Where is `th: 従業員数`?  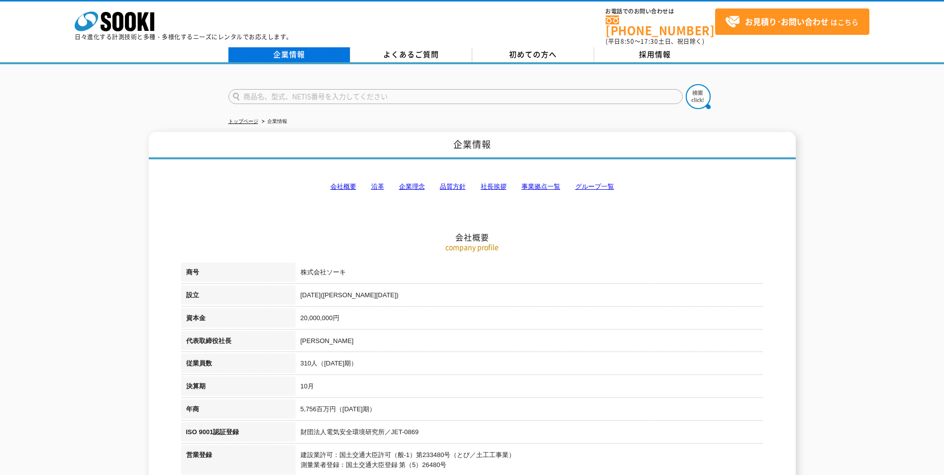 th: 従業員数 is located at coordinates (238, 365).